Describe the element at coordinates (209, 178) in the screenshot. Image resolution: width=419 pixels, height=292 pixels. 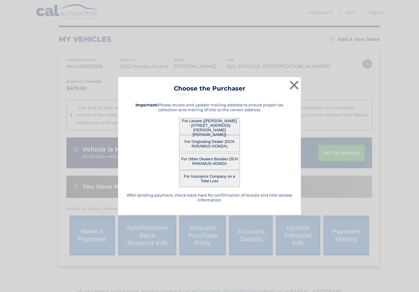
I see `button: For Insurance Company on a Total Loss` at that location.